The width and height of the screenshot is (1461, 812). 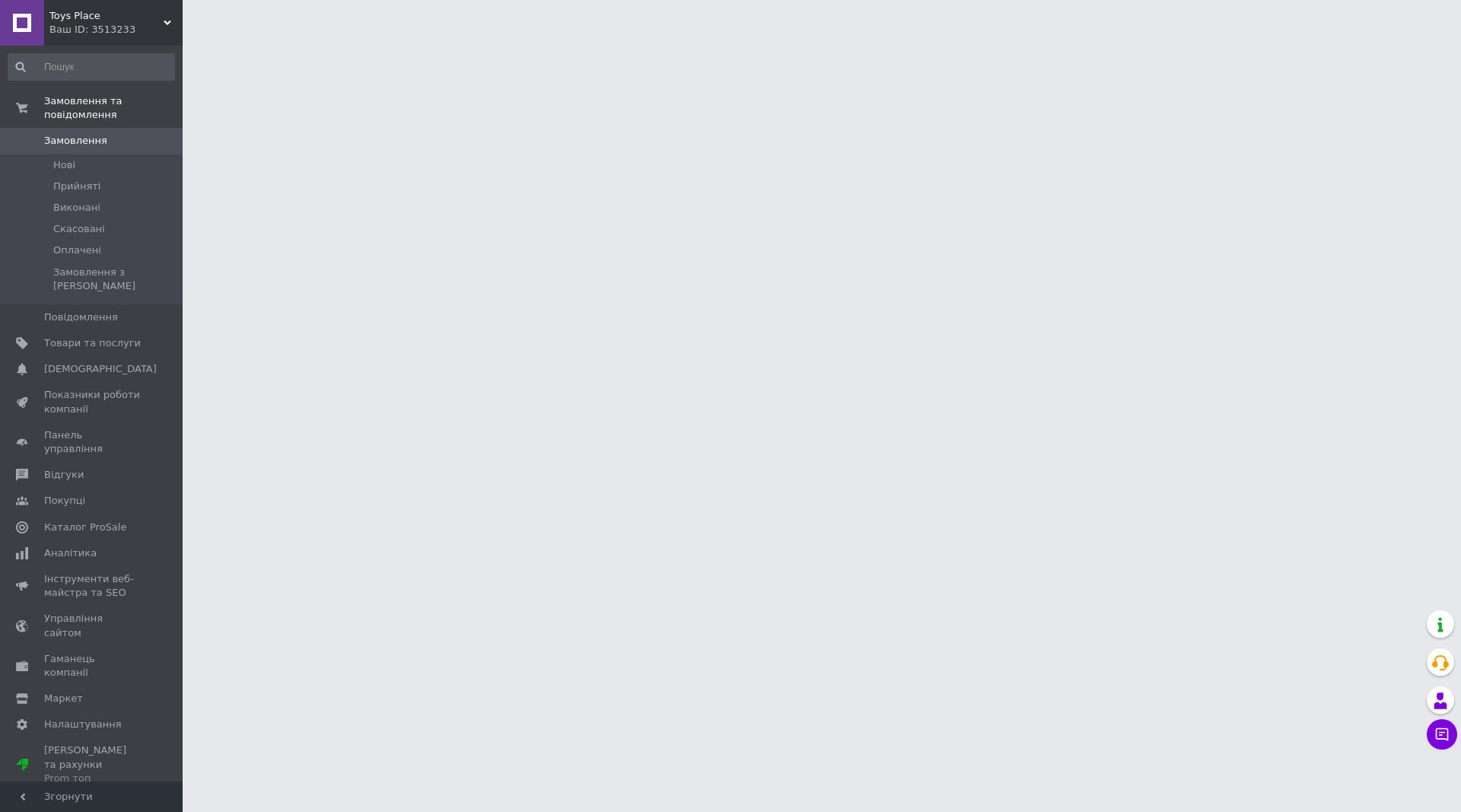 I want to click on span: Показники роботи компанії, so click(x=92, y=402).